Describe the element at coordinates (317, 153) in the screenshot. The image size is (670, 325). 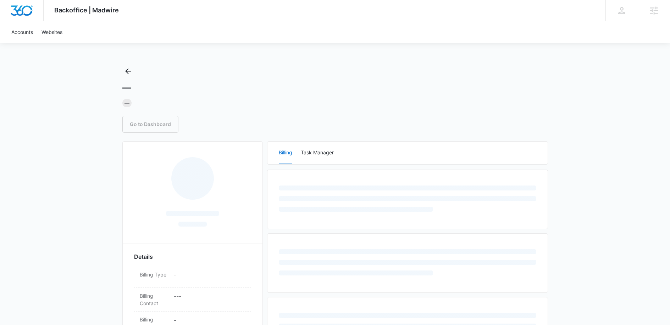
I see `button: Task Manager` at that location.